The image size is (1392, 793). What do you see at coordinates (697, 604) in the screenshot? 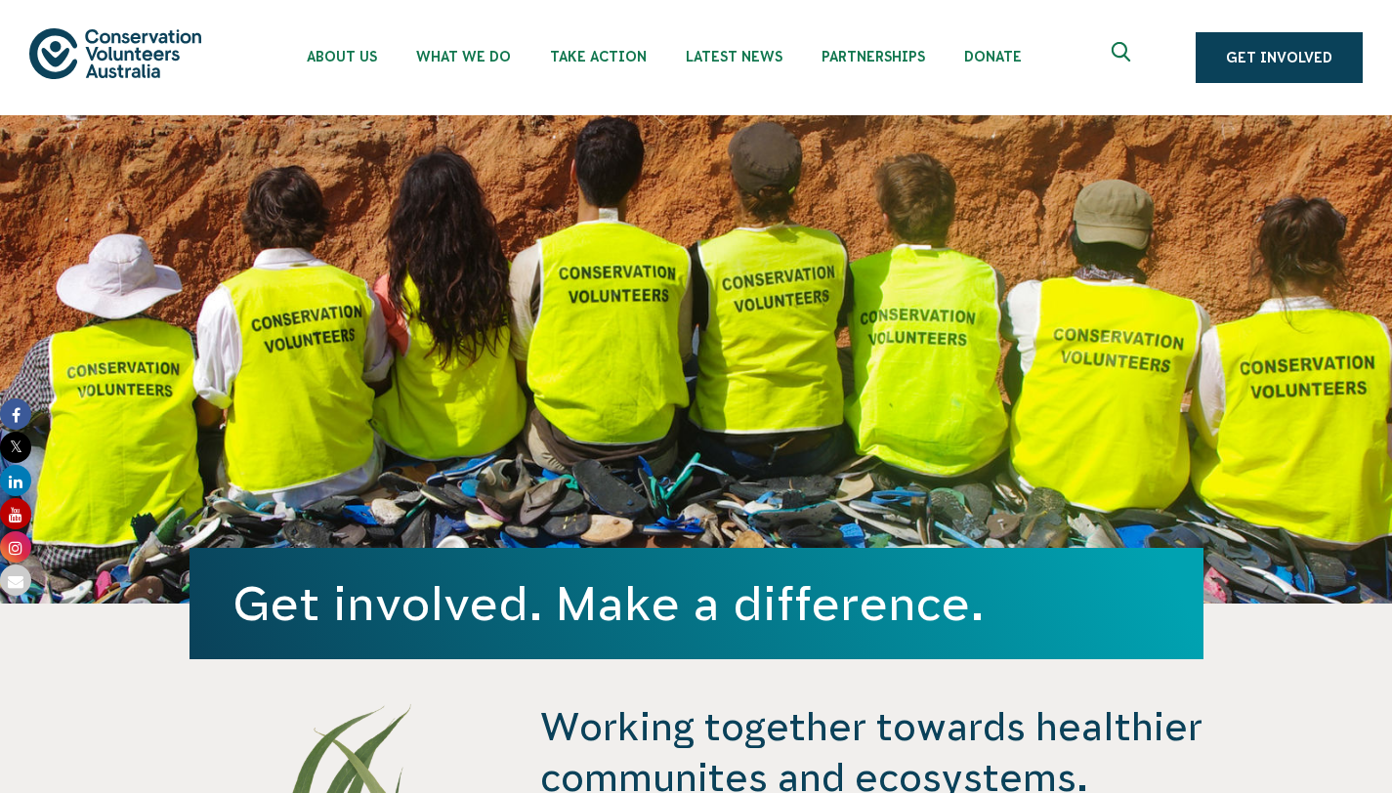
I see `h1: Get involved. Make a difference.` at bounding box center [697, 604].